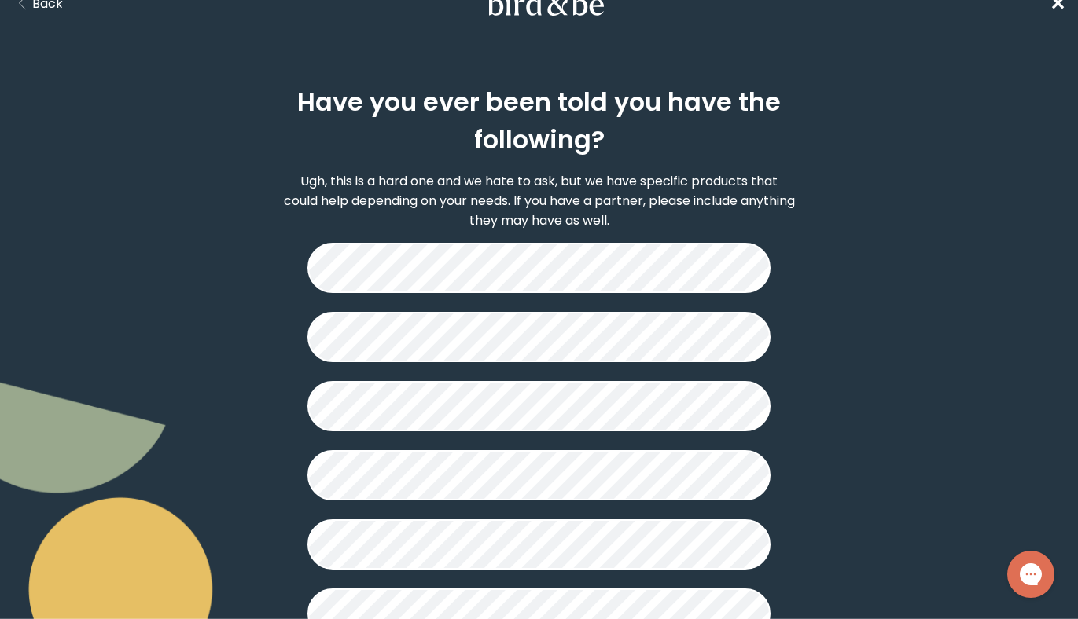  What do you see at coordinates (31, 29) in the screenshot?
I see `button: Gorgias live chat` at bounding box center [31, 29].